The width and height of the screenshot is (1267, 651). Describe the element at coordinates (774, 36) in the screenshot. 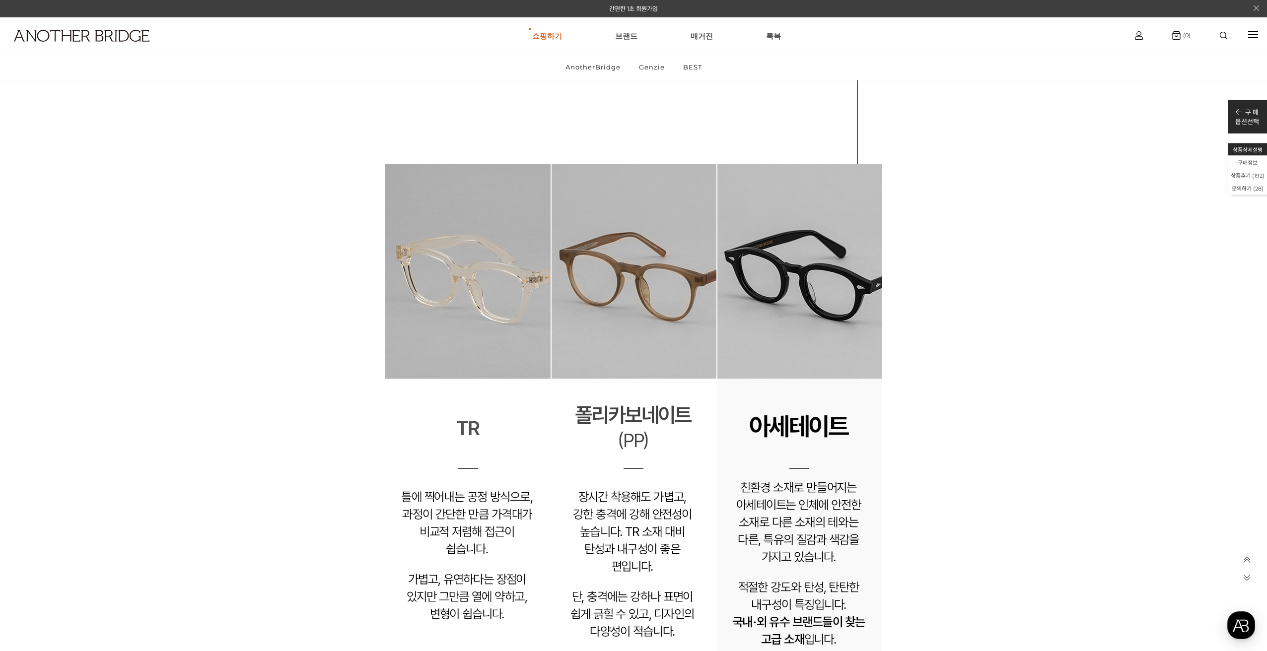

I see `a: 룩북` at that location.